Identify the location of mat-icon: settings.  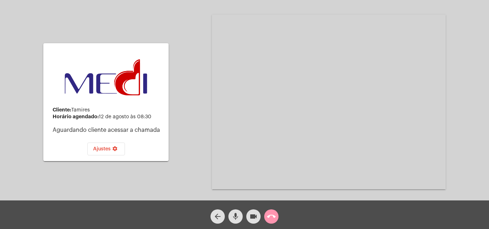
(115, 150).